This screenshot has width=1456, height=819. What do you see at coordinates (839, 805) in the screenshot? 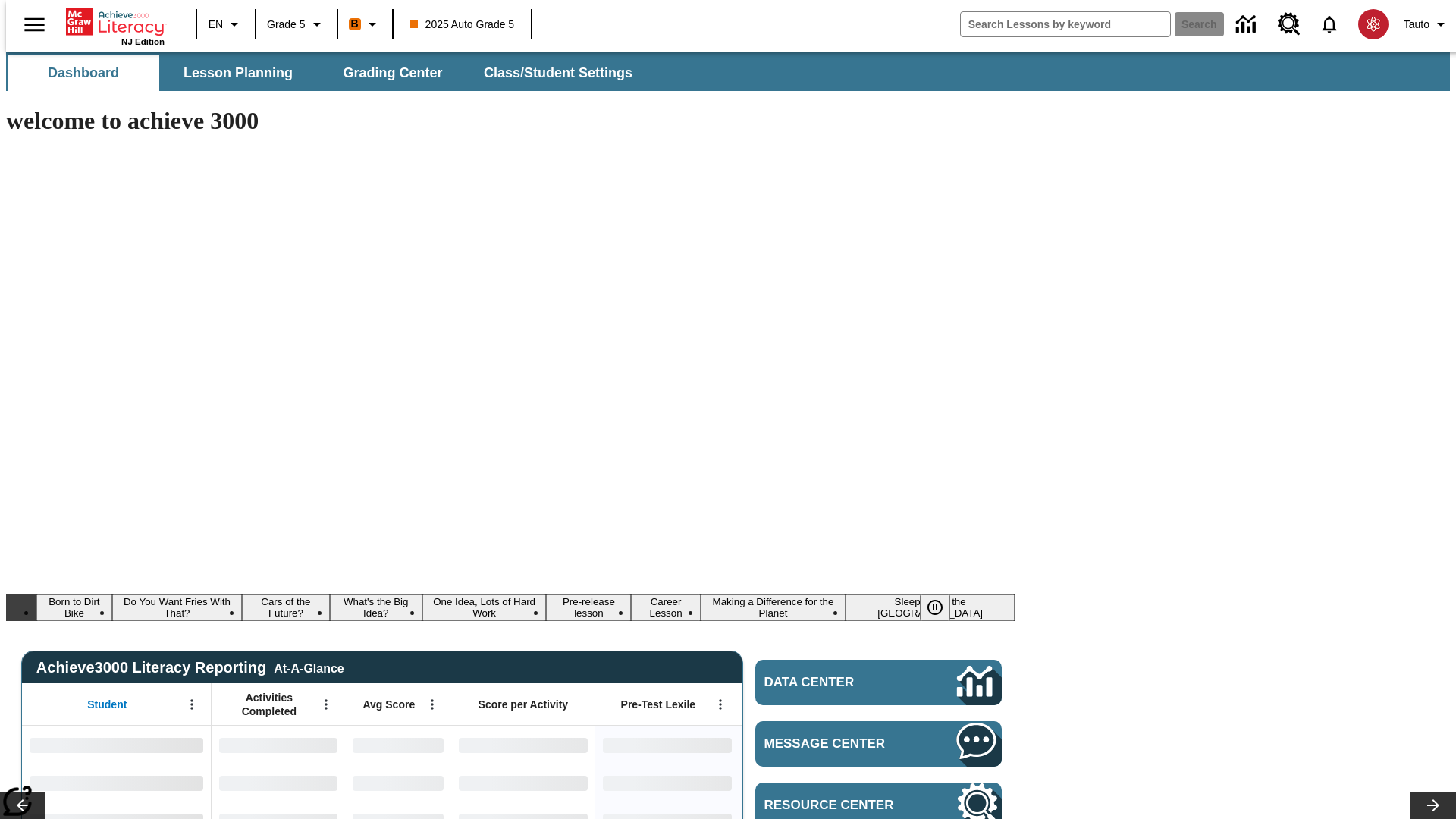
I see `span: Resource Center` at bounding box center [839, 805].